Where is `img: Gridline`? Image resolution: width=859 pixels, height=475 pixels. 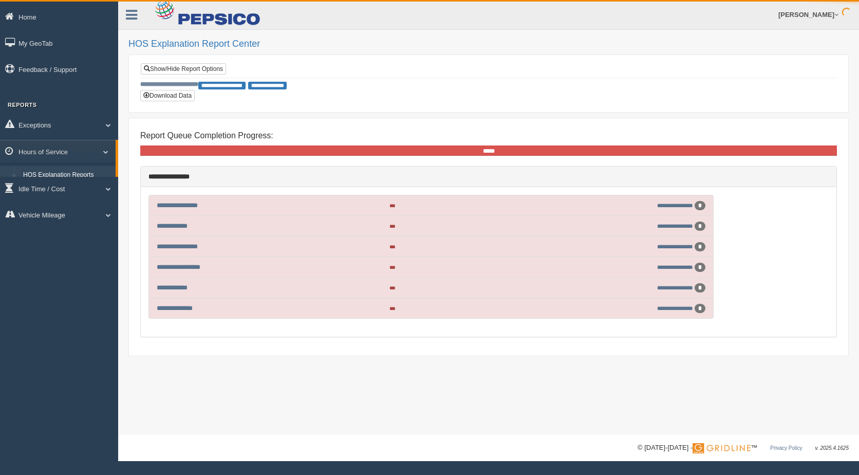
img: Gridline is located at coordinates (721, 448).